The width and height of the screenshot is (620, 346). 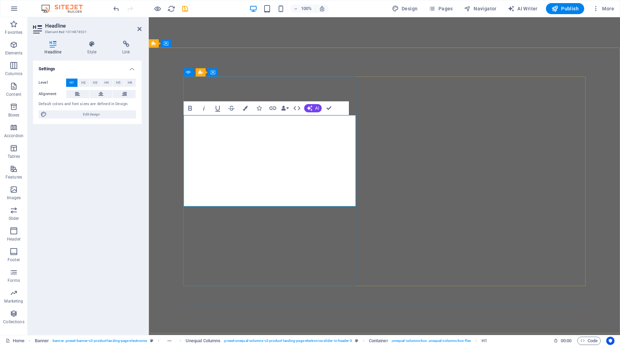 What do you see at coordinates (93, 26) in the screenshot?
I see `h2: Headline` at bounding box center [93, 26].